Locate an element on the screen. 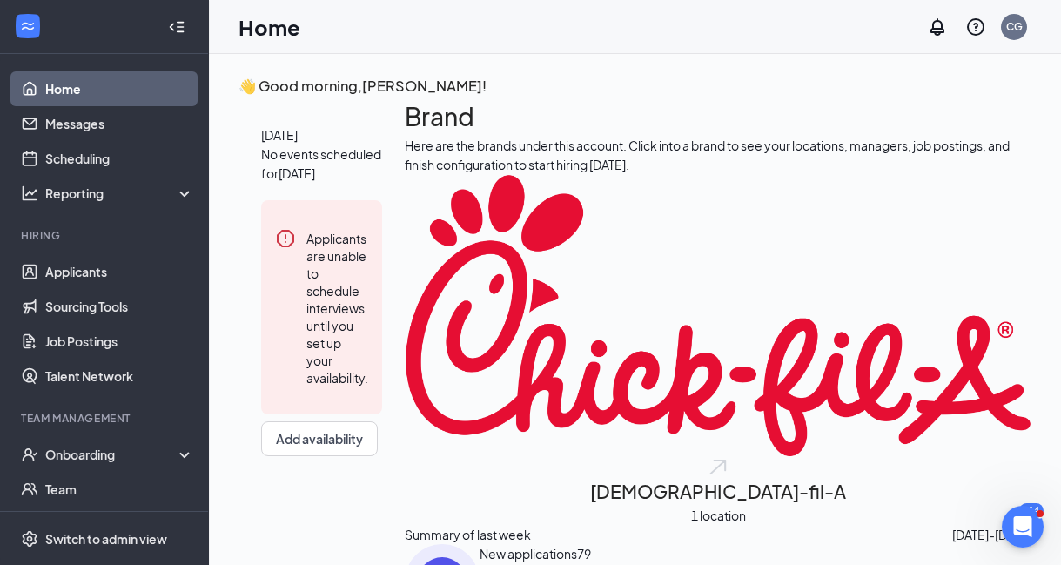 This screenshot has height=565, width=1061. div: Team Management is located at coordinates (105, 418).